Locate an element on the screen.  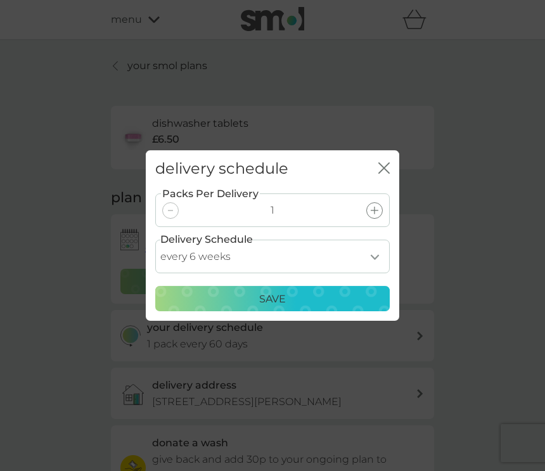
label: Packs Per Delivery is located at coordinates (210, 194).